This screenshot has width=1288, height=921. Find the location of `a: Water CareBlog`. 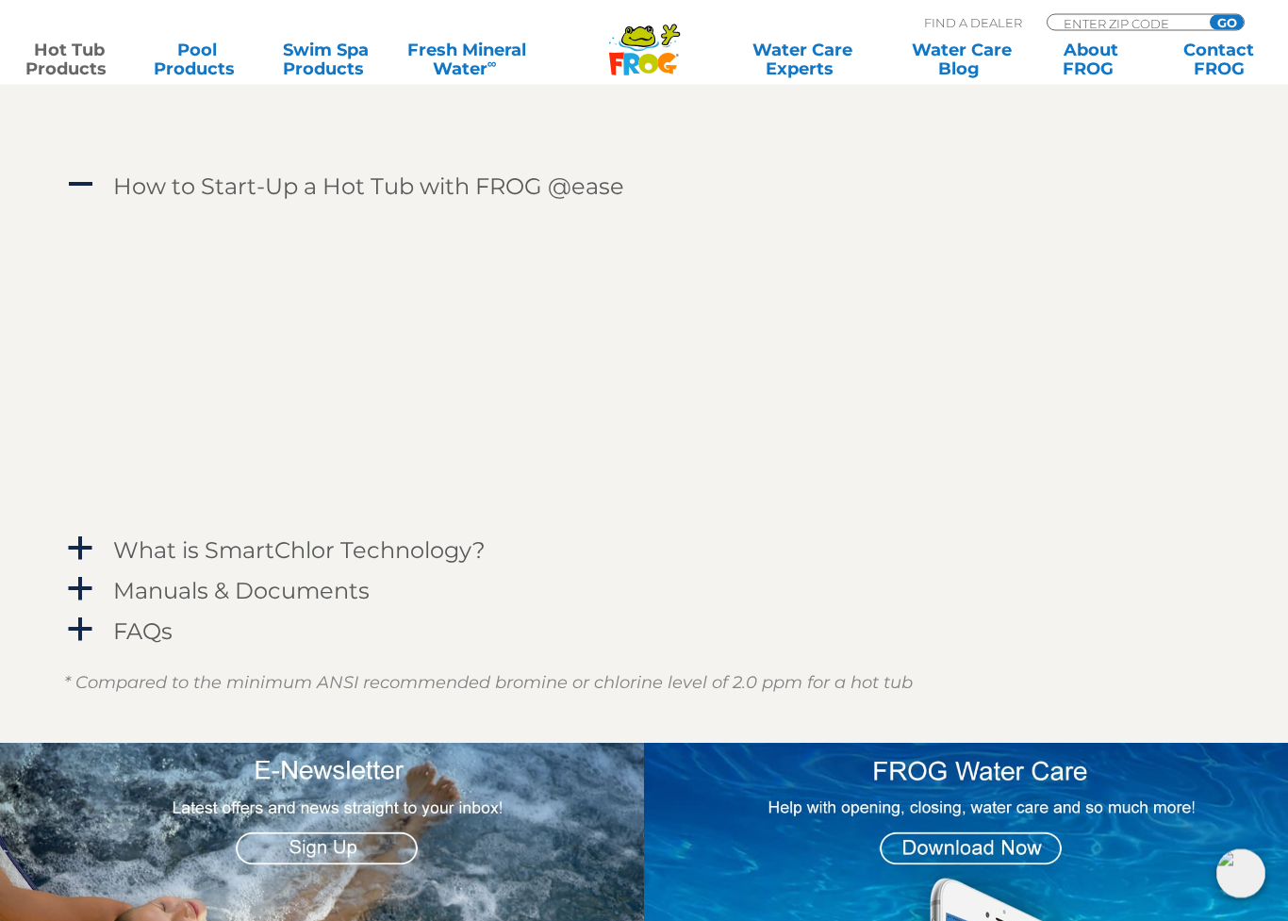

a: Water CareBlog is located at coordinates (962, 59).